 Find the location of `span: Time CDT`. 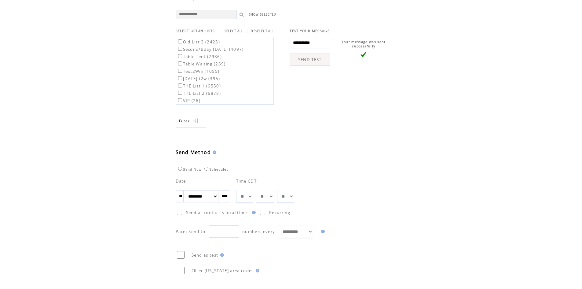

span: Time CDT is located at coordinates (246, 181).